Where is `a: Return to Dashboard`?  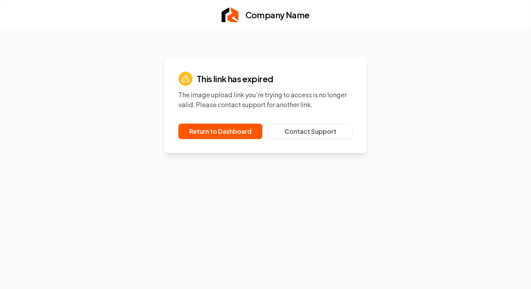
a: Return to Dashboard is located at coordinates (220, 131).